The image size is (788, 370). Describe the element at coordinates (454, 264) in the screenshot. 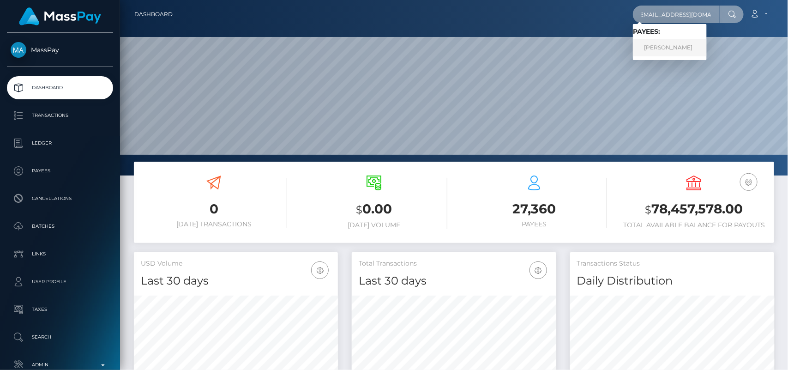

I see `h5: Total Transactions` at that location.